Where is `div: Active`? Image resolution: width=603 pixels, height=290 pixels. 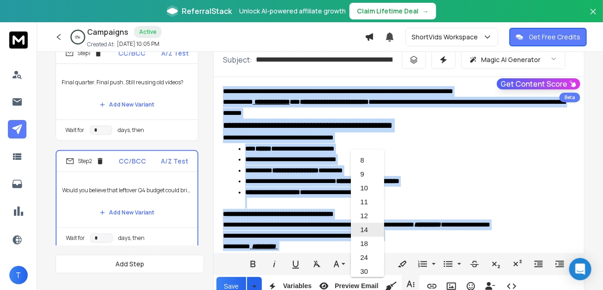
div: Active is located at coordinates (148, 32).